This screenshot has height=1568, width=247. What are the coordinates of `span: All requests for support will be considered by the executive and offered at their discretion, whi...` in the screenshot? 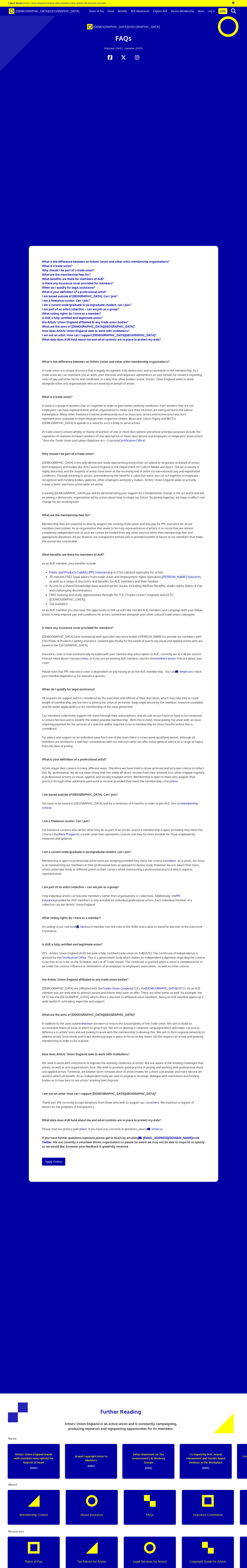 It's located at (123, 702).